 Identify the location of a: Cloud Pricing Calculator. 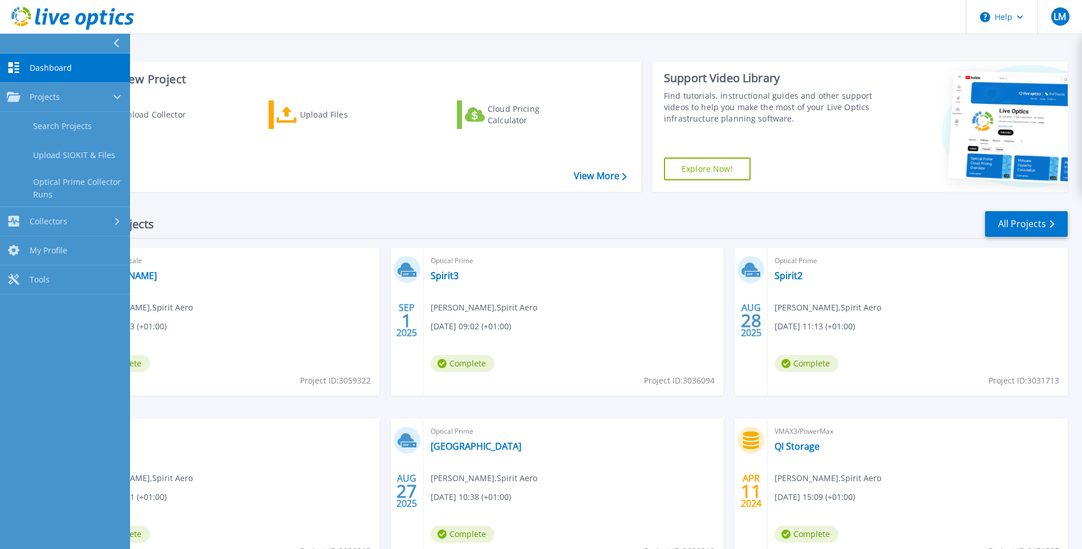
(520, 115).